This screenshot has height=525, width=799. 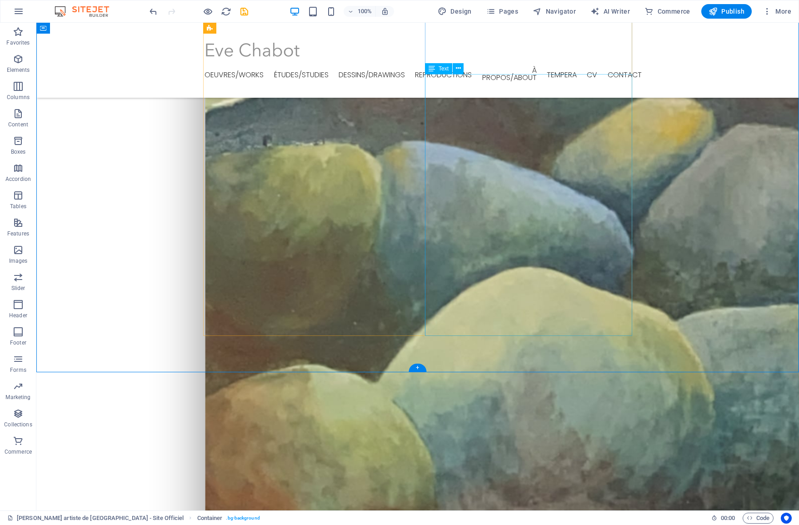 I want to click on a: Click to cancel selection. Double-click to open Pages, so click(x=95, y=518).